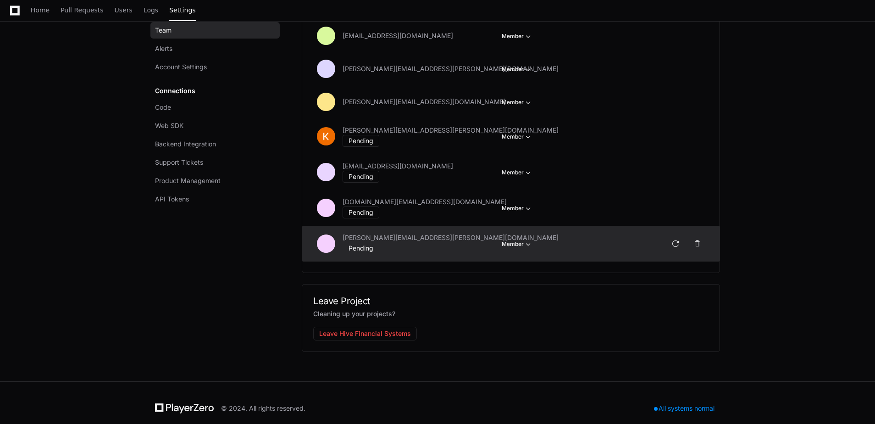 Image resolution: width=875 pixels, height=424 pixels. What do you see at coordinates (169, 126) in the screenshot?
I see `span: Web SDK` at bounding box center [169, 126].